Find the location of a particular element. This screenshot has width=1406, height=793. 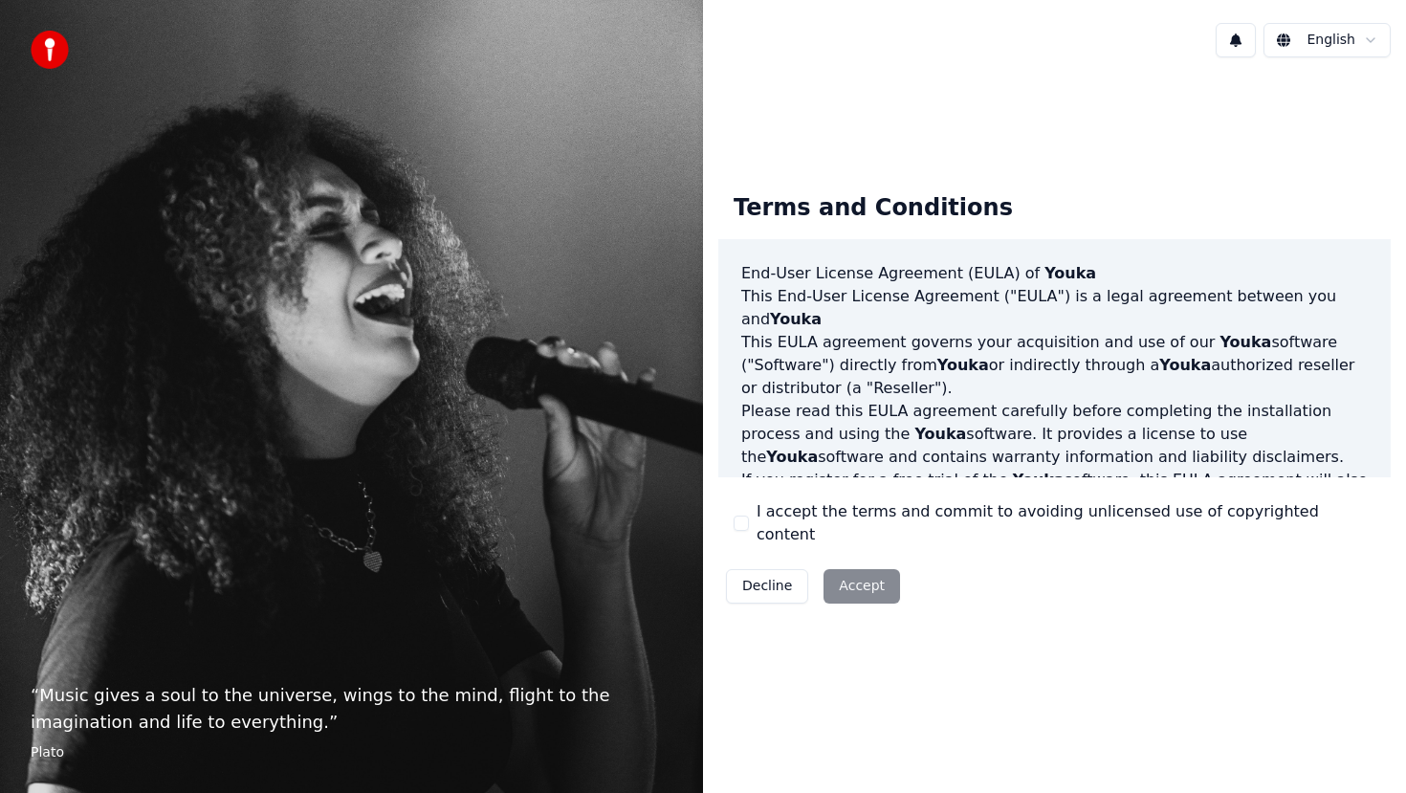

p: Please read this EULA agreement carefully before completing the installation process and using th... is located at coordinates (1054, 434).